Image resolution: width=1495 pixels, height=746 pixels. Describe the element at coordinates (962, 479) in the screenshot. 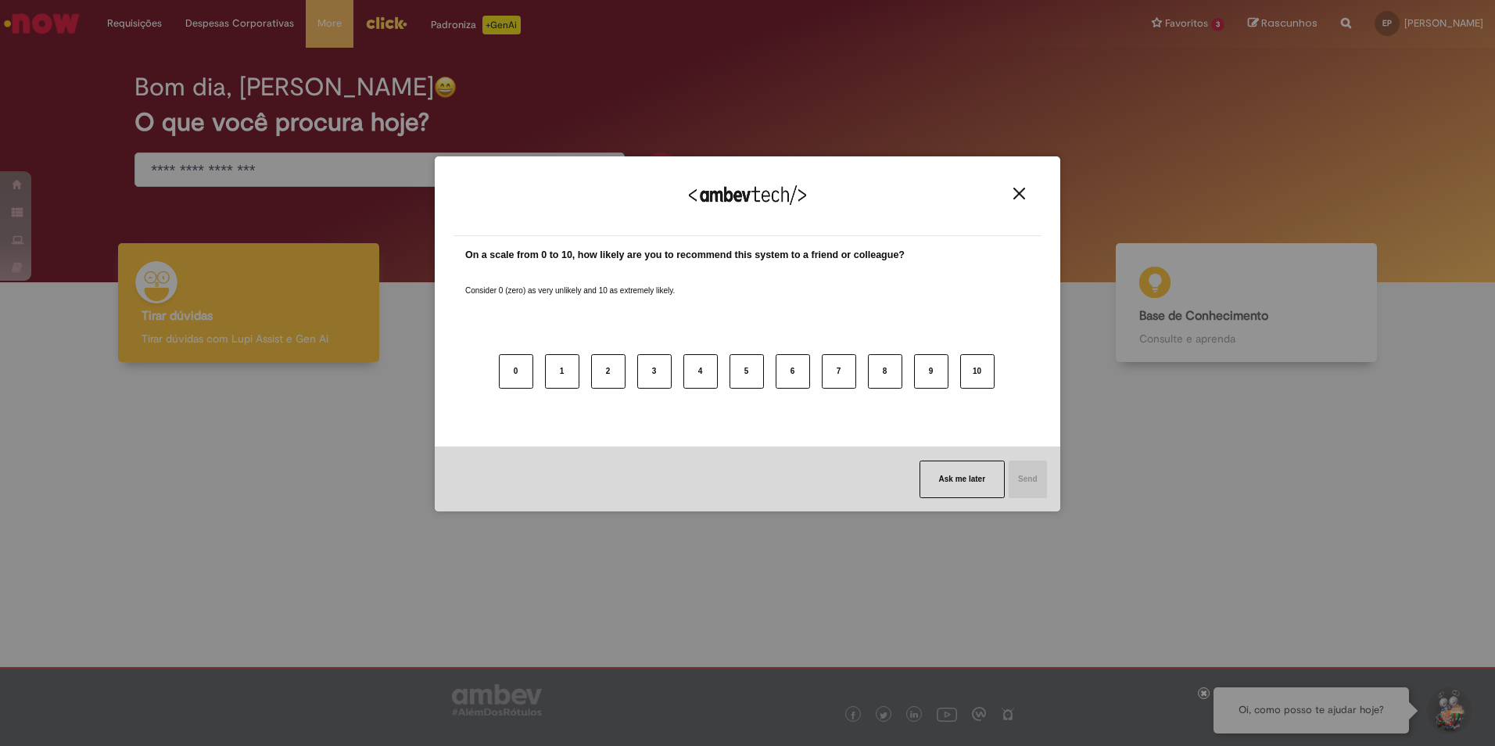

I see `button: Ask me later` at that location.